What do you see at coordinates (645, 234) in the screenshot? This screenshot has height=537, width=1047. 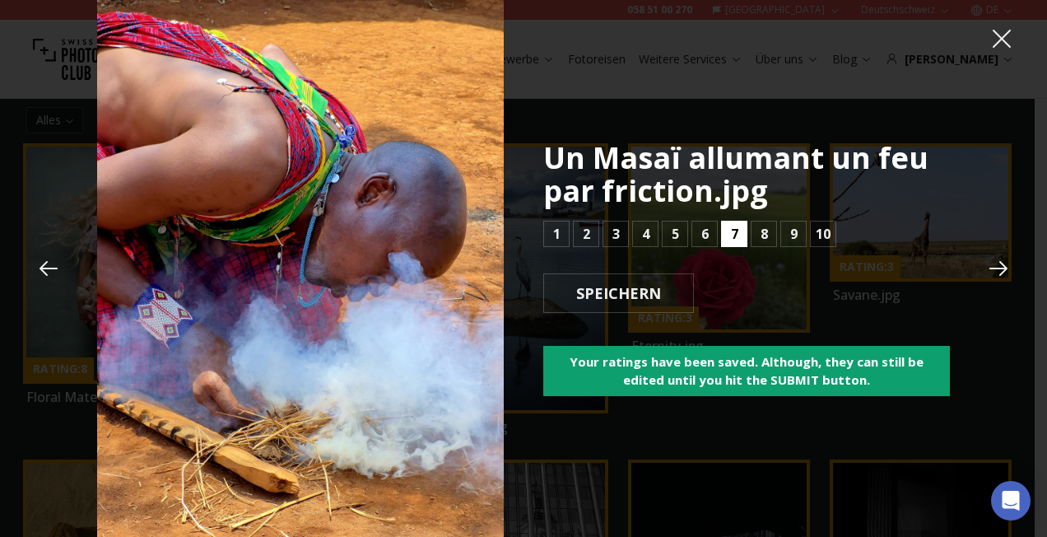 I see `button: 4` at bounding box center [645, 234].